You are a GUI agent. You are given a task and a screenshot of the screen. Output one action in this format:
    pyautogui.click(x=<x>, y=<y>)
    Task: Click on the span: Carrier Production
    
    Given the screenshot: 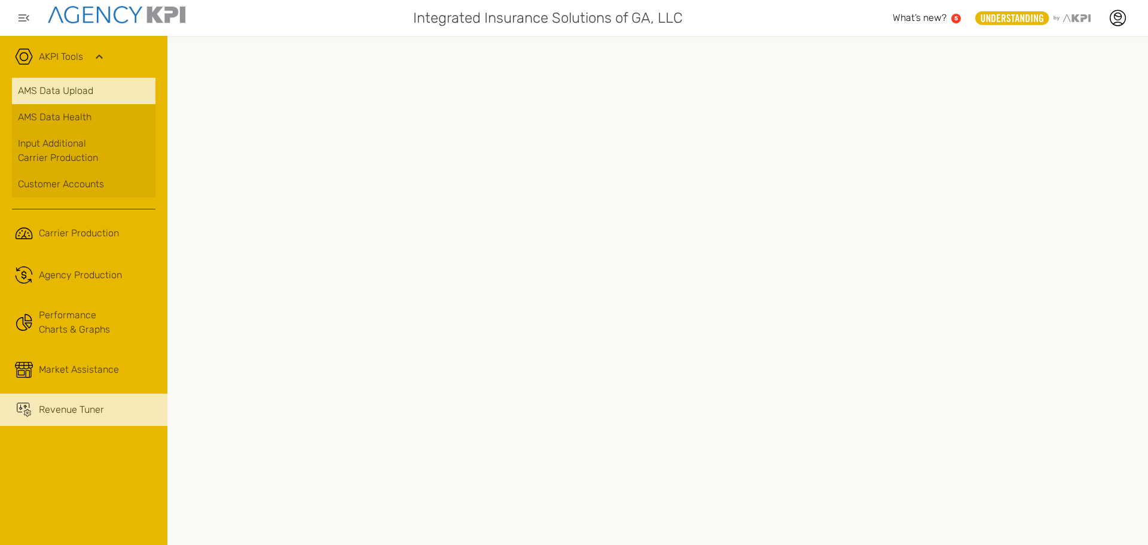 What is the action you would take?
    pyautogui.click(x=79, y=233)
    